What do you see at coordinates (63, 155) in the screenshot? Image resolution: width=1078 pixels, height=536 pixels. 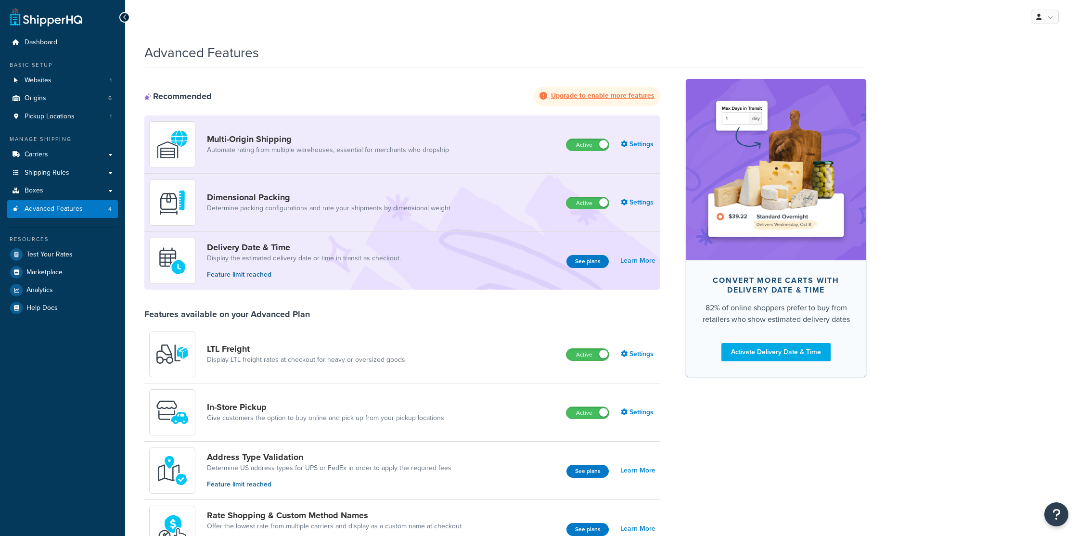 I see `a: Carriers` at bounding box center [63, 155].